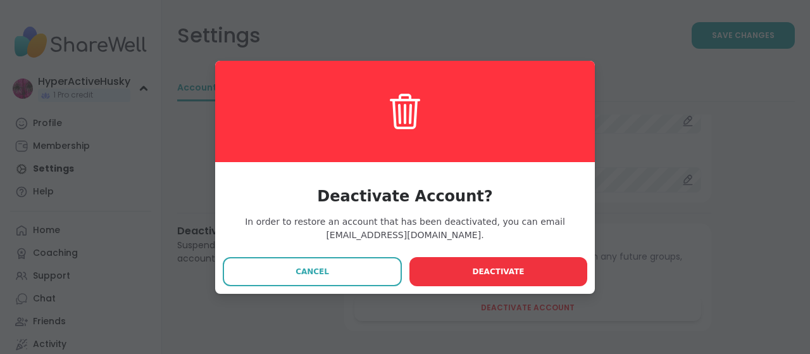  I want to click on h3: Deactivate Account?, so click(405, 196).